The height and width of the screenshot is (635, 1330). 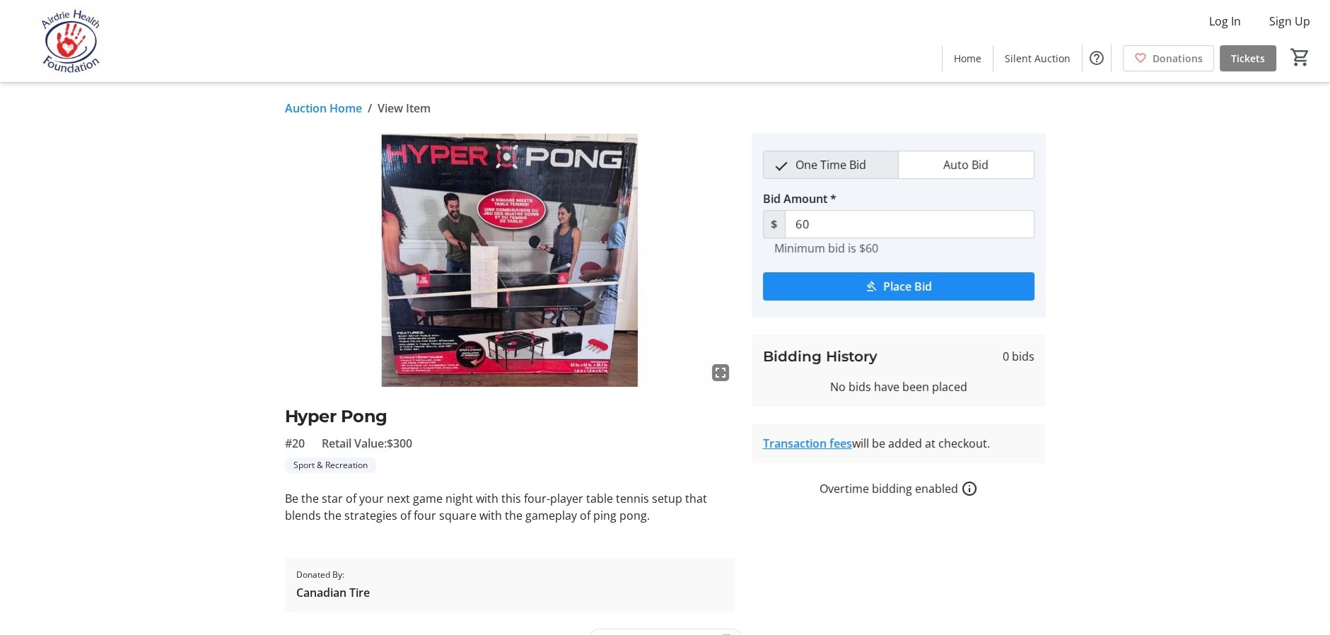 I want to click on h3: Bidding History, so click(x=820, y=356).